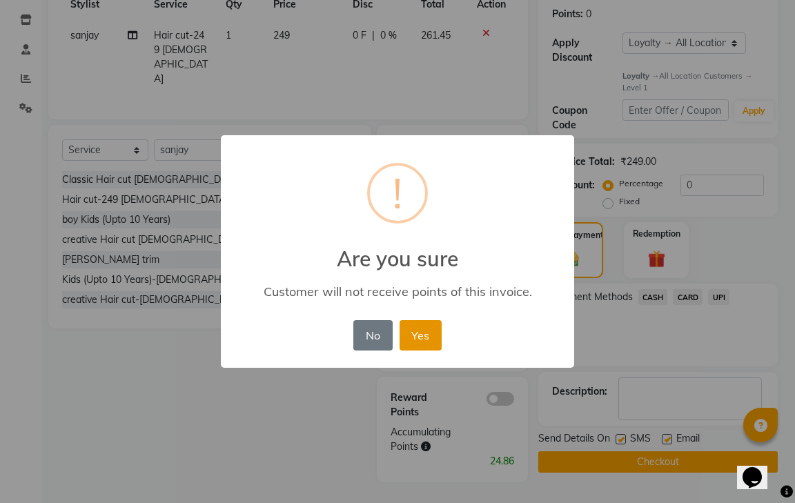 This screenshot has width=795, height=503. I want to click on button: Yes, so click(420, 335).